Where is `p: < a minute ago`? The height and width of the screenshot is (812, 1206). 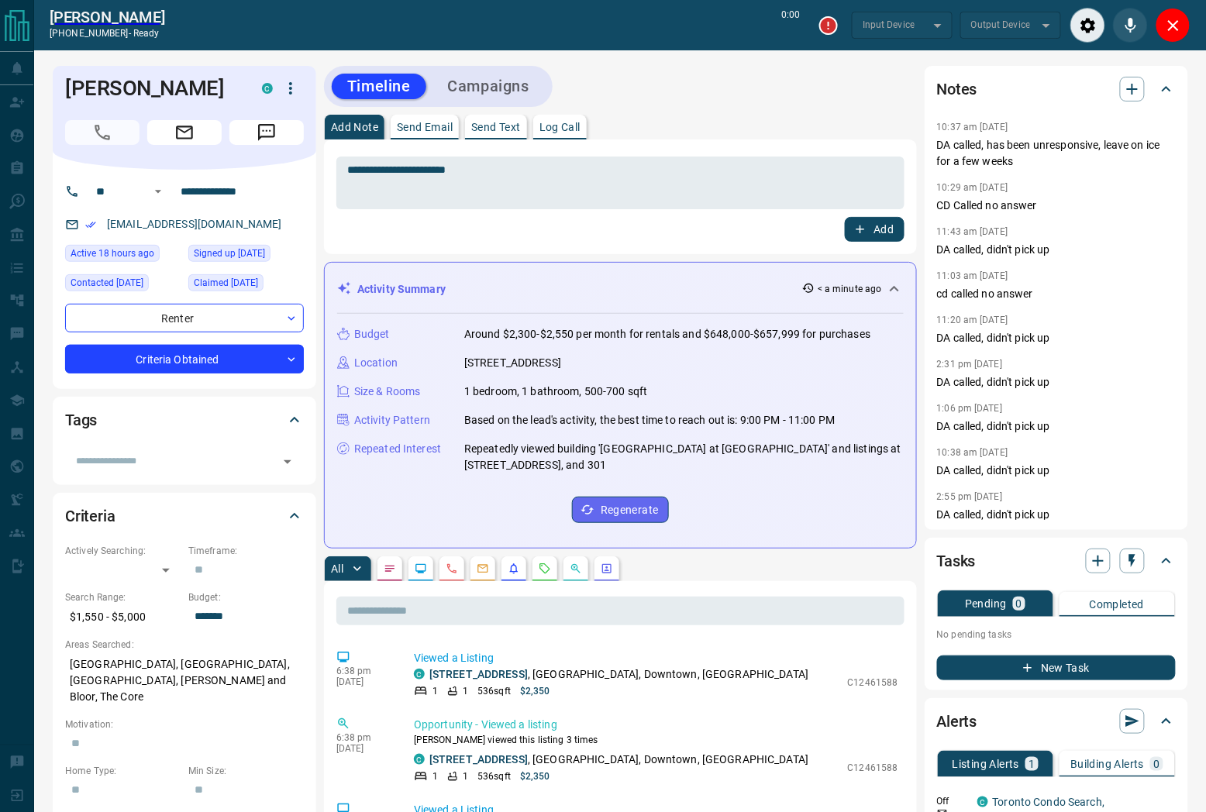 p: < a minute ago is located at coordinates (850, 289).